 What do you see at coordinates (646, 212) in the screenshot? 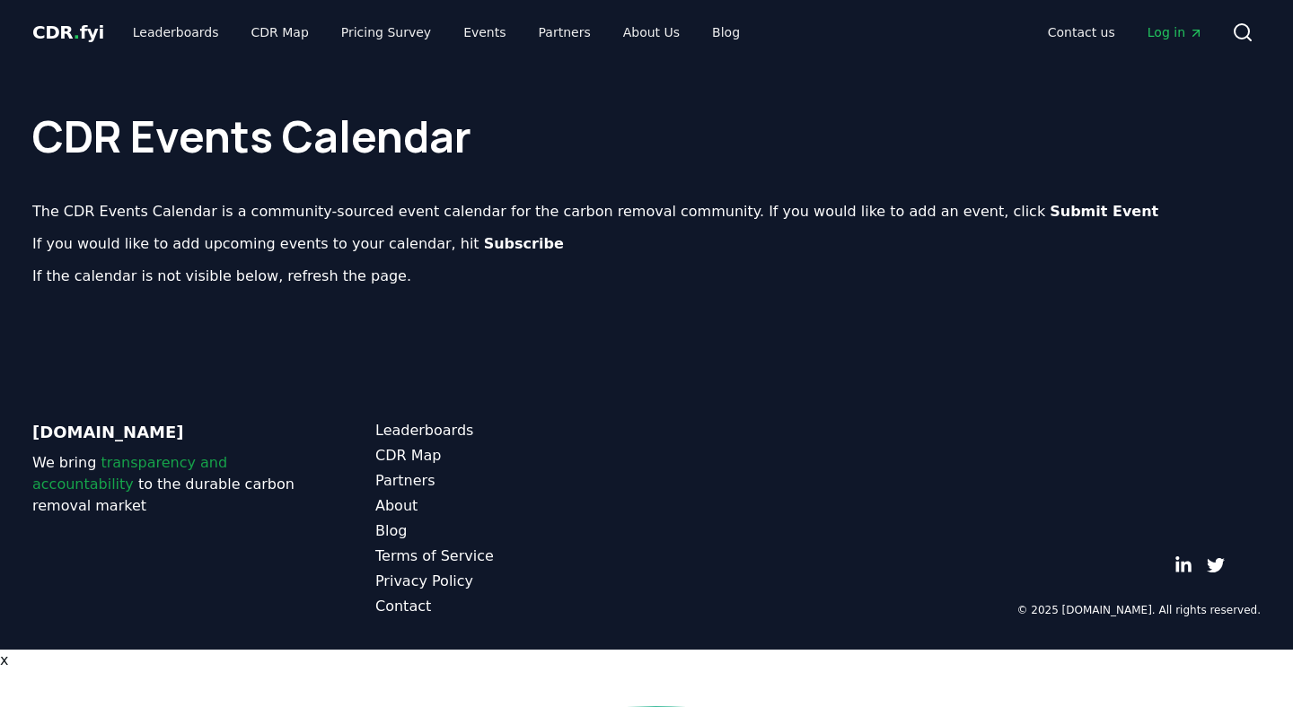
I see `p: The CDR Events Calendar is a community-sourced event calendar for the carbon removal community. I...` at bounding box center [646, 212].